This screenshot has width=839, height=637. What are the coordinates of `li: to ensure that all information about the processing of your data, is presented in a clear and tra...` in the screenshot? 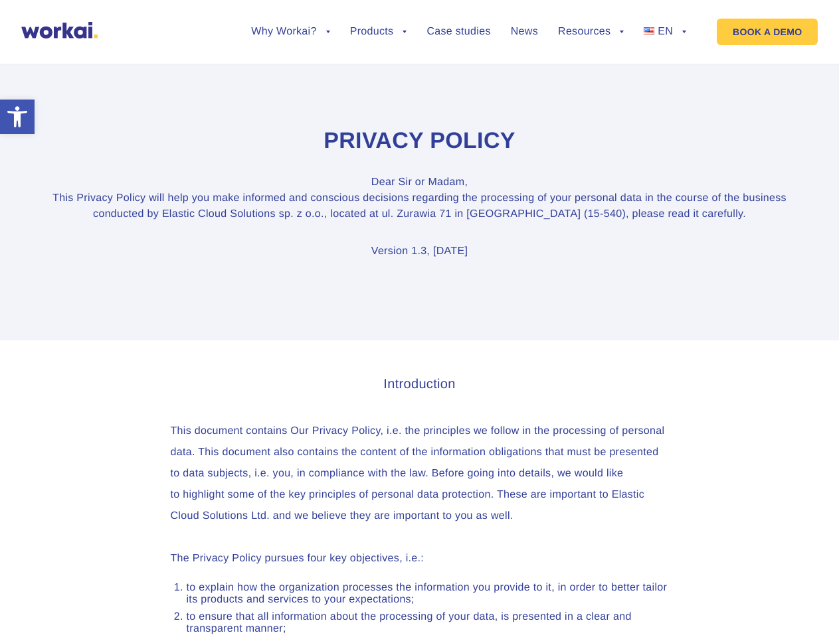 It's located at (428, 623).